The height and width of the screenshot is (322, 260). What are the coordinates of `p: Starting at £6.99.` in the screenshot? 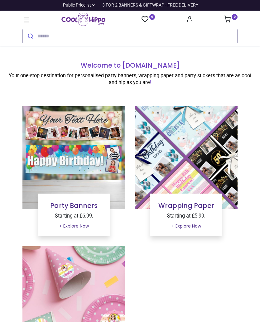 It's located at (74, 216).